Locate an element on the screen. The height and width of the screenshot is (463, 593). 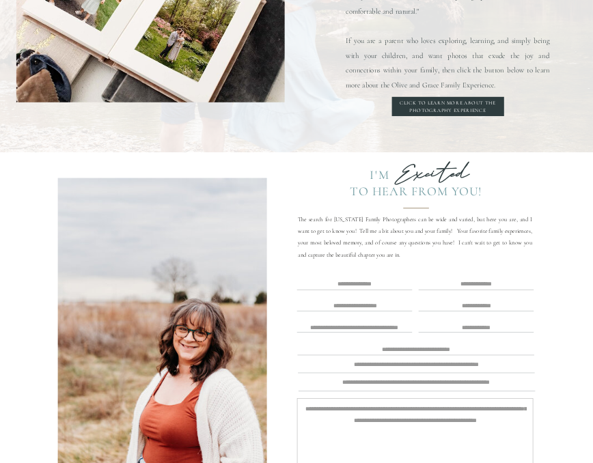
div: To Hear from you! is located at coordinates (415, 191).